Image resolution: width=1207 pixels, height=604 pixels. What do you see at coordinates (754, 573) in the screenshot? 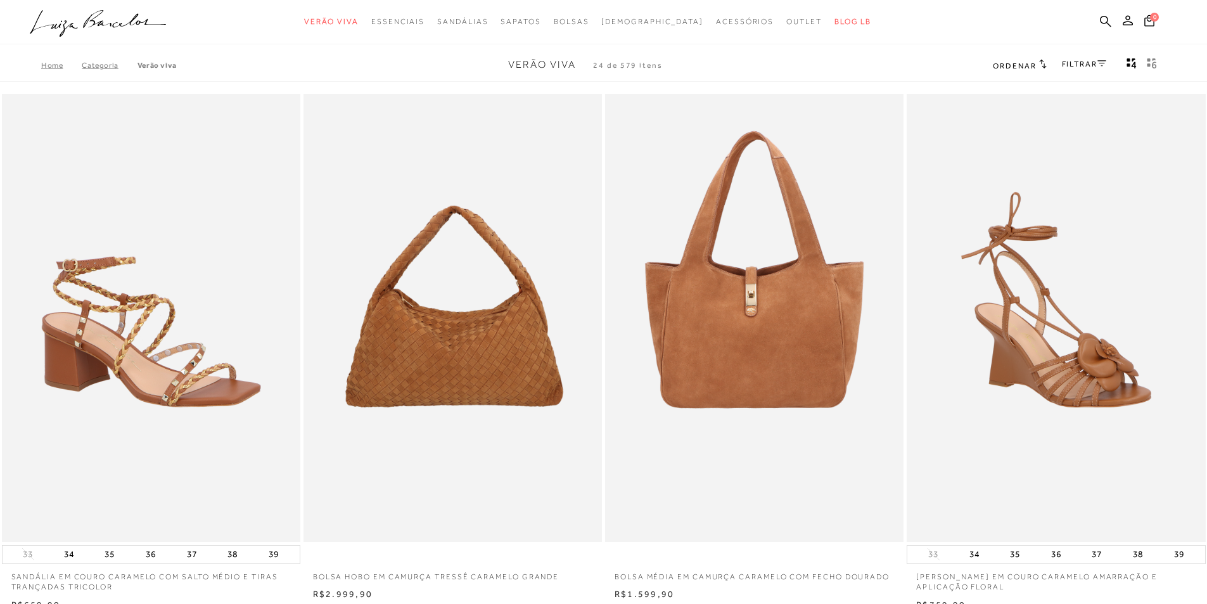
I see `p: BOLSA MÉDIA EM CAMURÇA CARAMELO COM FECHO DOURADO` at bounding box center [754, 573].